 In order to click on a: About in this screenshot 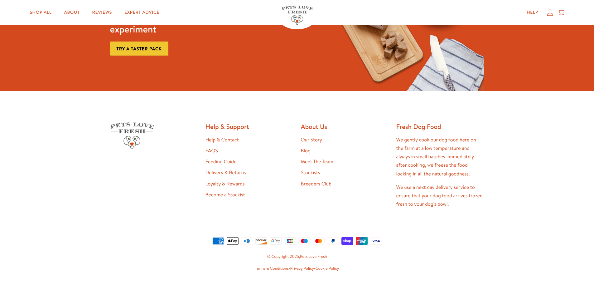, I will do `click(72, 12)`.